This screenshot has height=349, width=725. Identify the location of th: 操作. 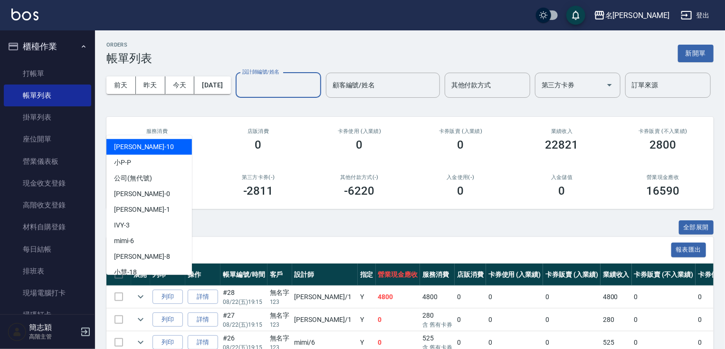
(203, 275).